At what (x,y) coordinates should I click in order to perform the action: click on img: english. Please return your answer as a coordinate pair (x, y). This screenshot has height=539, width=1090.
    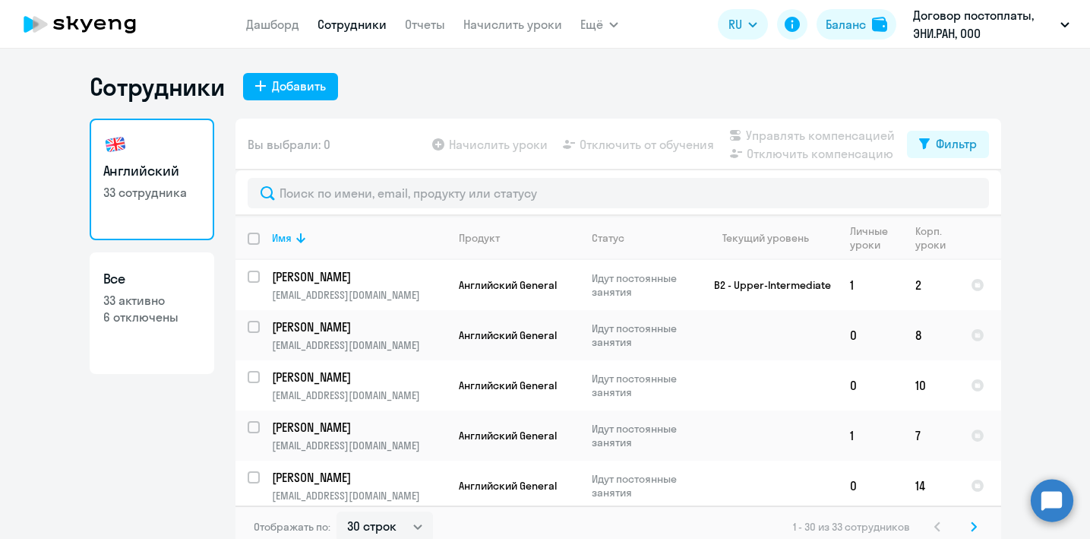
    Looking at the image, I should click on (115, 144).